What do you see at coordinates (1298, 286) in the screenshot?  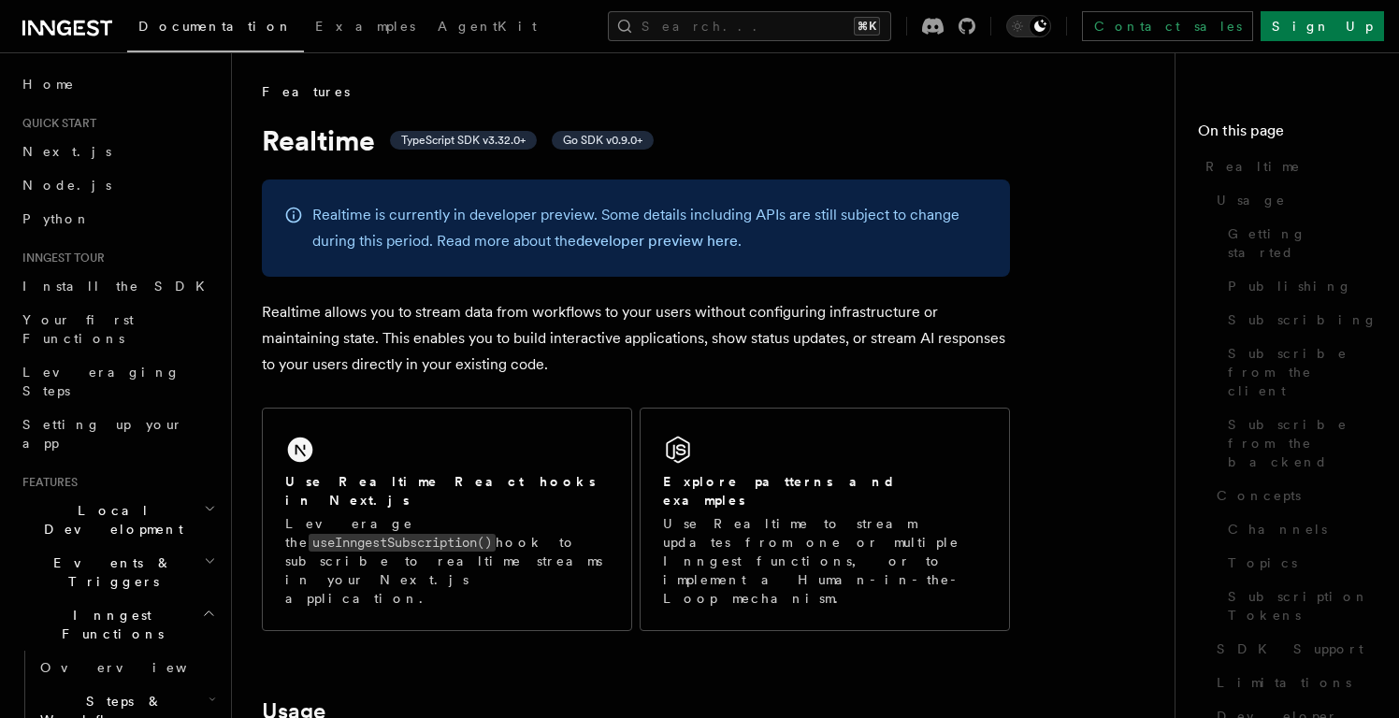 I see `a: Publishing` at bounding box center [1298, 286].